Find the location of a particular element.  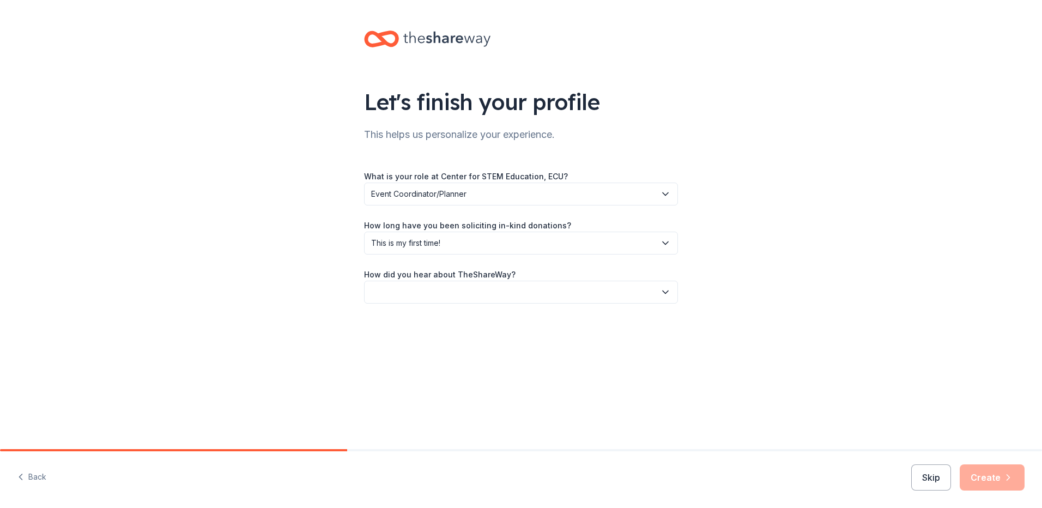

label: How long have you been soliciting in-kind donations? is located at coordinates (467, 226).